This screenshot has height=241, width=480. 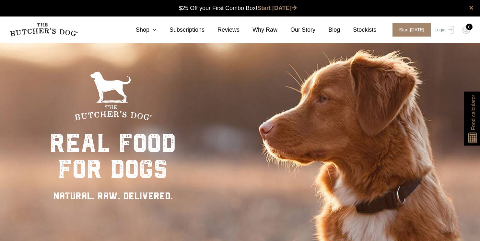 I want to click on a: Blog, so click(x=328, y=30).